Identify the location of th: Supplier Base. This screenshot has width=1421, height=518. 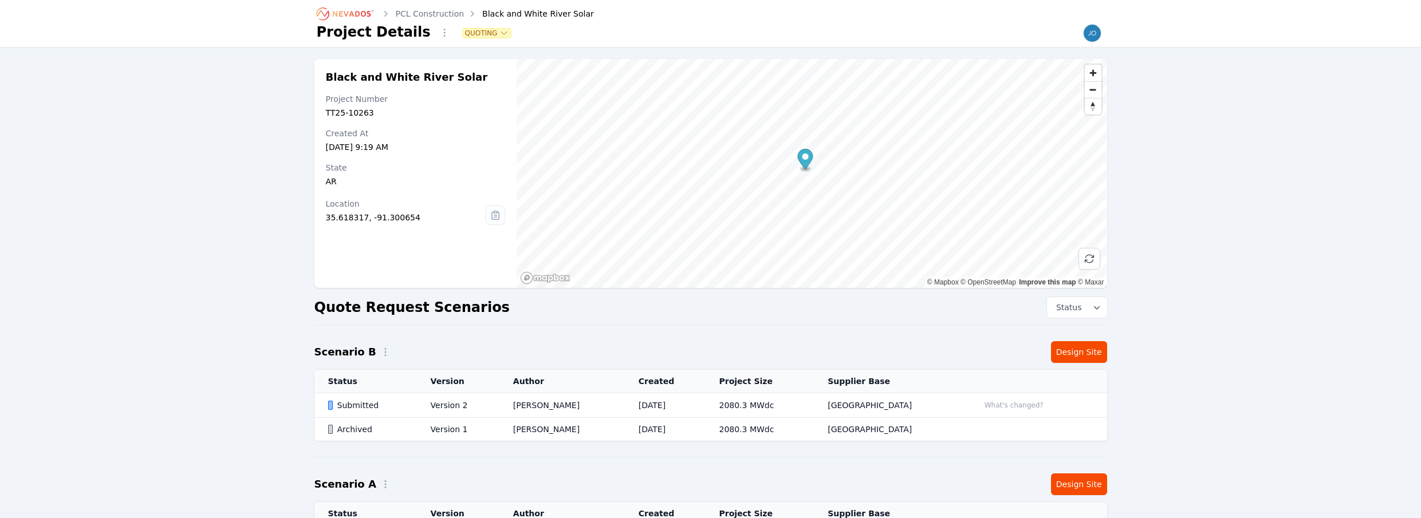
(889, 381).